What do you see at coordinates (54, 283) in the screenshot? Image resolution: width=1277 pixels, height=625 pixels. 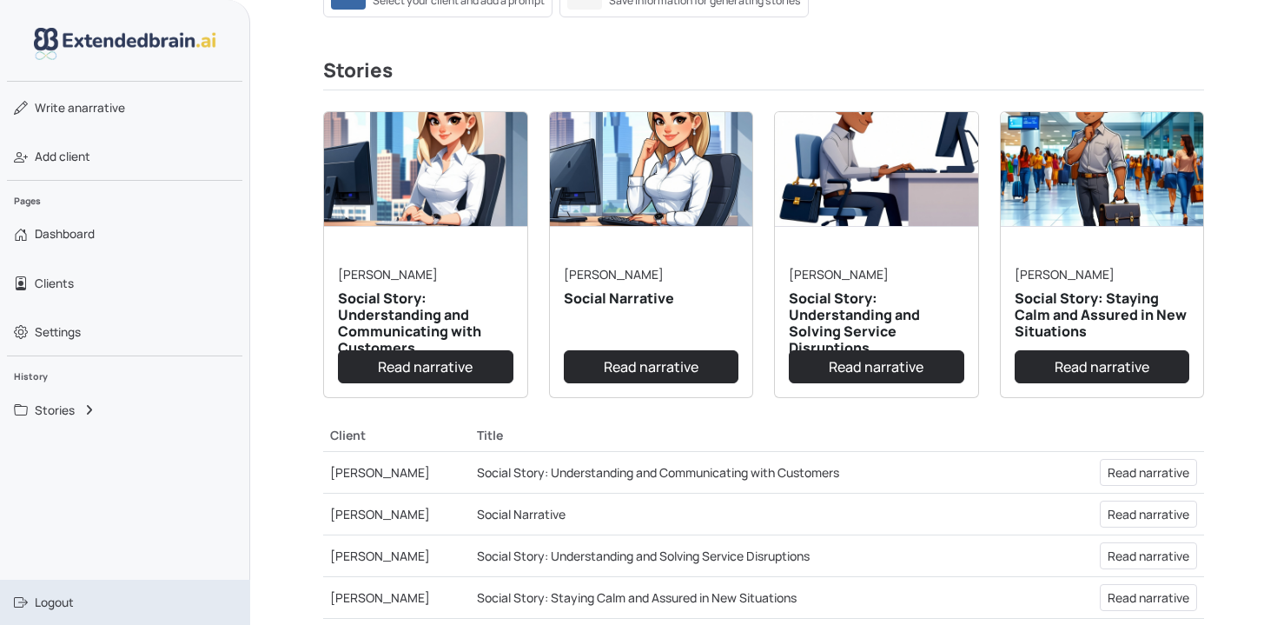 I see `span: Clients` at bounding box center [54, 283].